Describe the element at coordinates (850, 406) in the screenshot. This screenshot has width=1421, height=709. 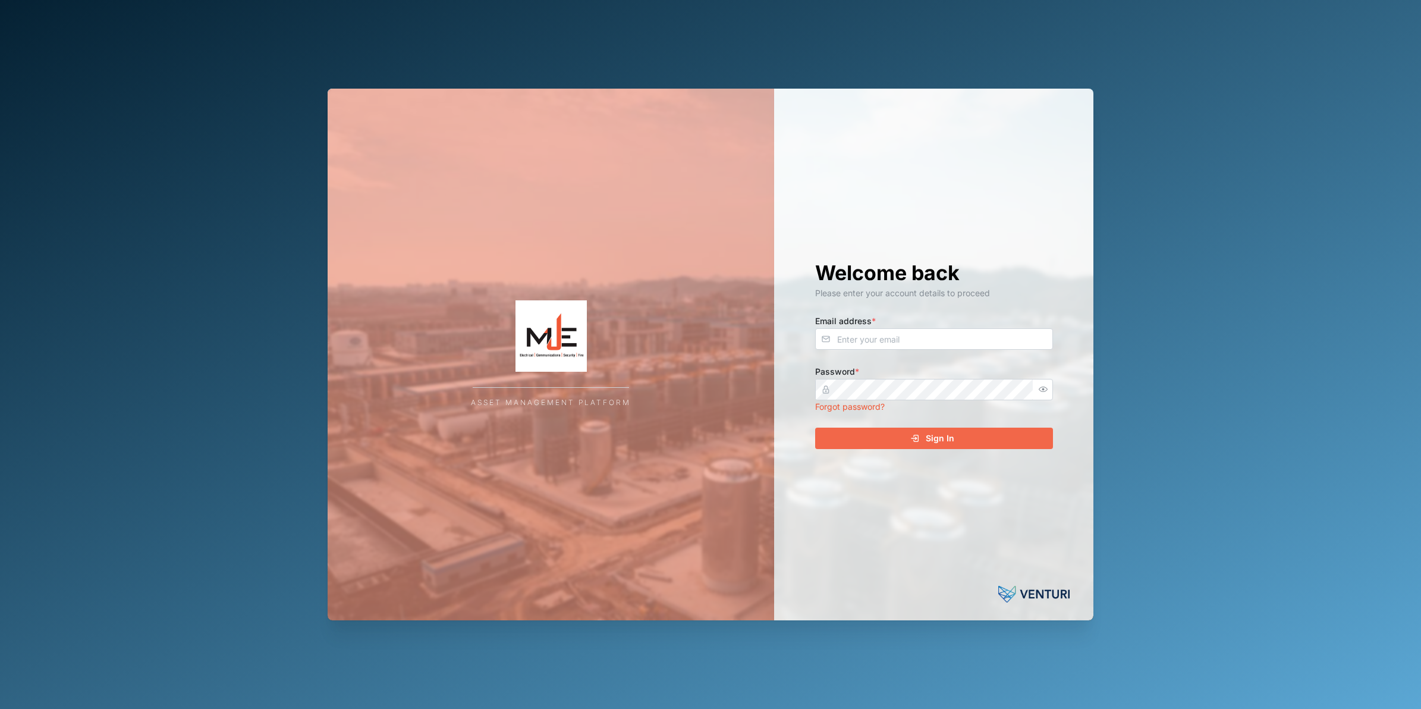
I see `a: Forgot password?` at that location.